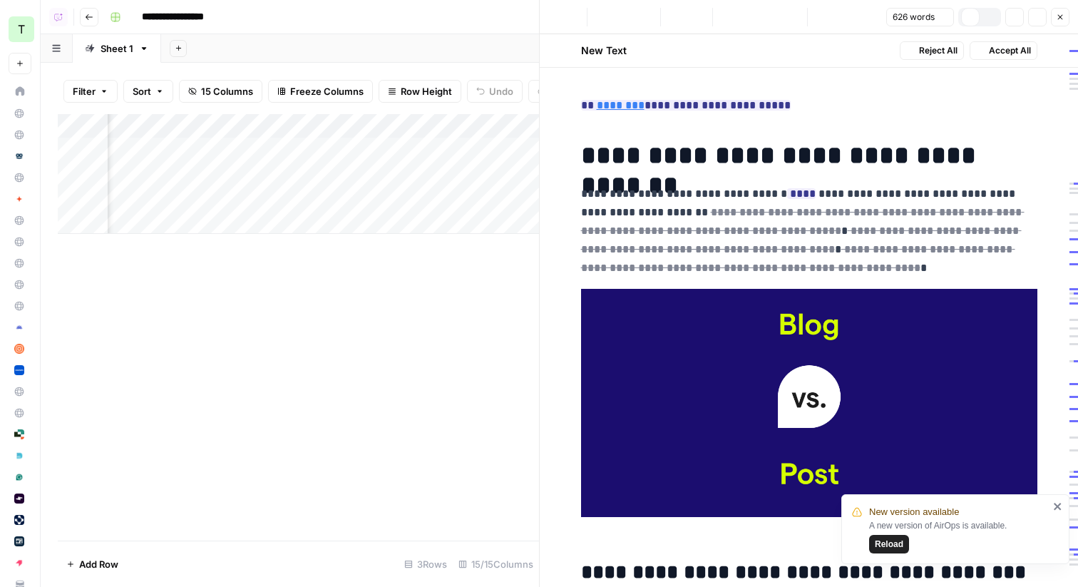 This screenshot has width=1078, height=587. Describe the element at coordinates (20, 91) in the screenshot. I see `a: Home` at that location.